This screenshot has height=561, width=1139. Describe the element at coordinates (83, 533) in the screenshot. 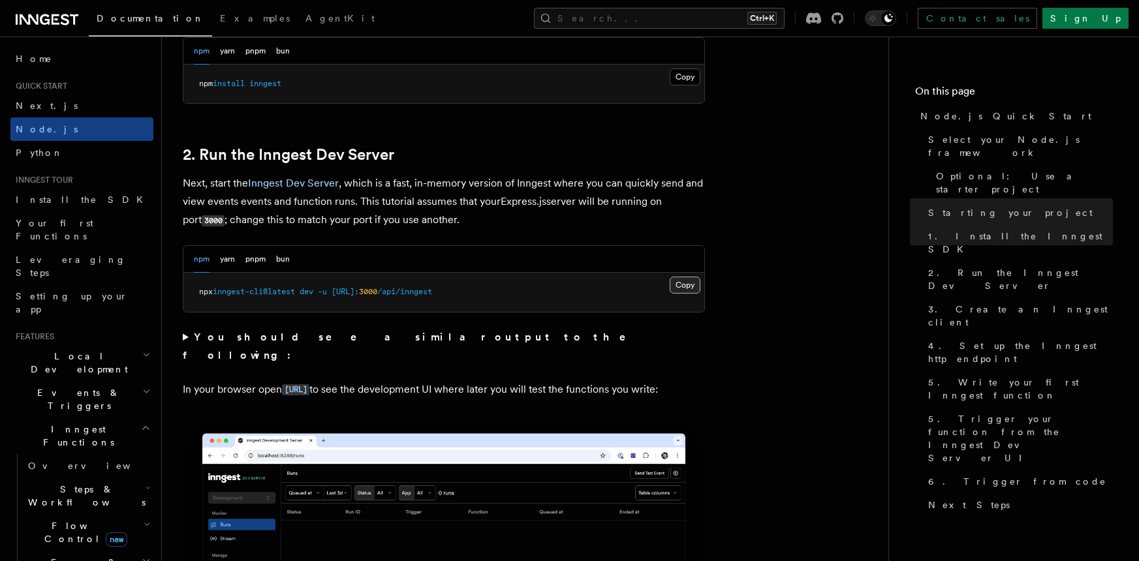

I see `span: Flow Control` at that location.